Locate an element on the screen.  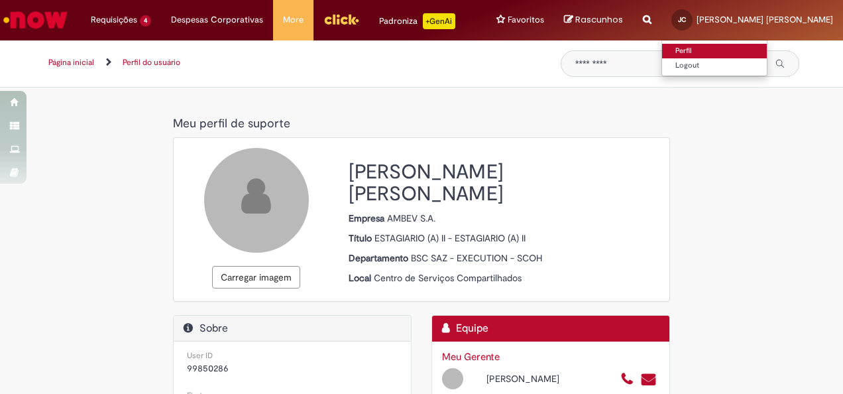
strong: Local is located at coordinates (361, 278).